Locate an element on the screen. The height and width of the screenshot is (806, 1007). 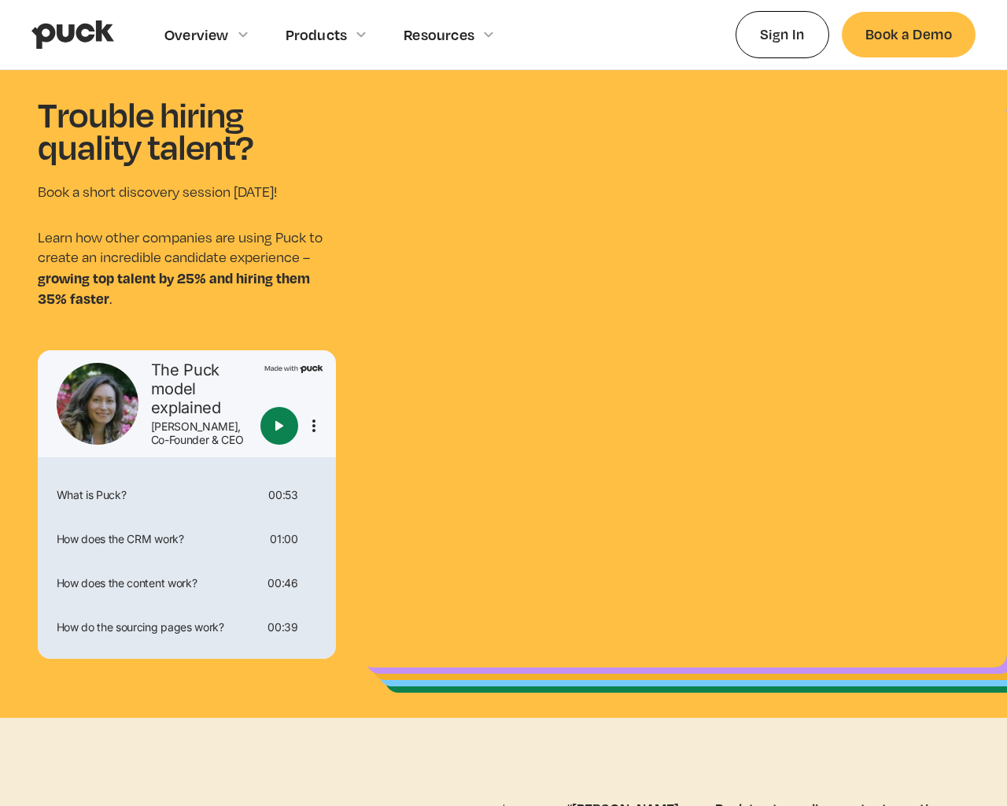
div: Products is located at coordinates (316, 35).